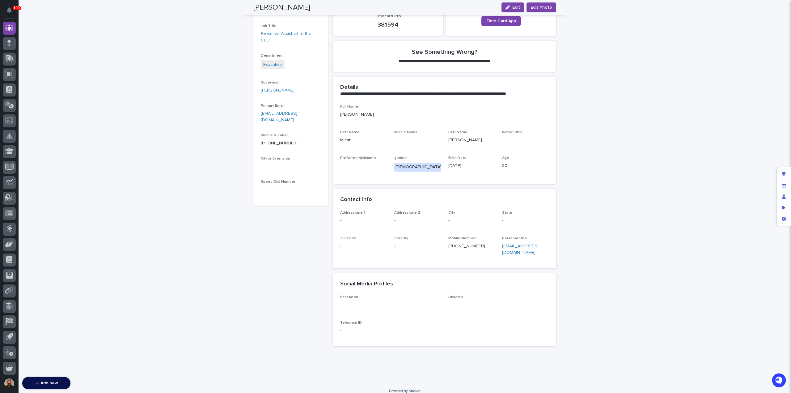 The width and height of the screenshot is (791, 393). I want to click on button: Start new chat, so click(109, 74).